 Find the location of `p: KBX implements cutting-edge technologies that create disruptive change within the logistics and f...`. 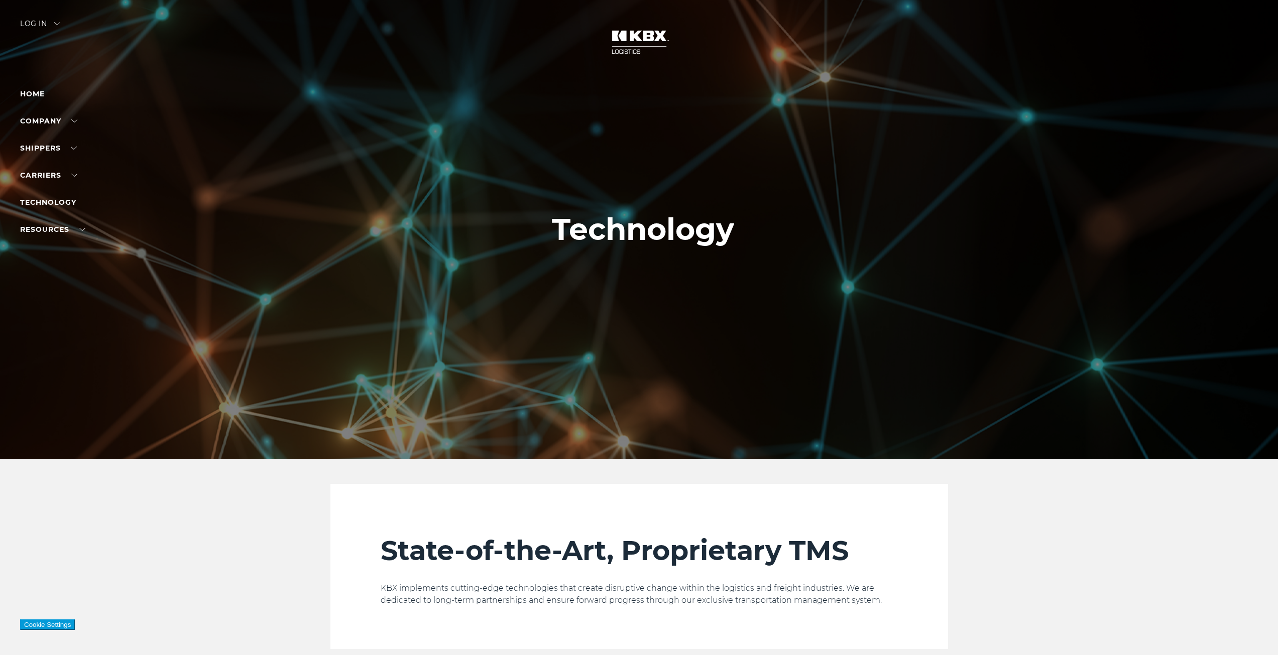

p: KBX implements cutting-edge technologies that create disruptive change within the logistics and f... is located at coordinates (639, 594).